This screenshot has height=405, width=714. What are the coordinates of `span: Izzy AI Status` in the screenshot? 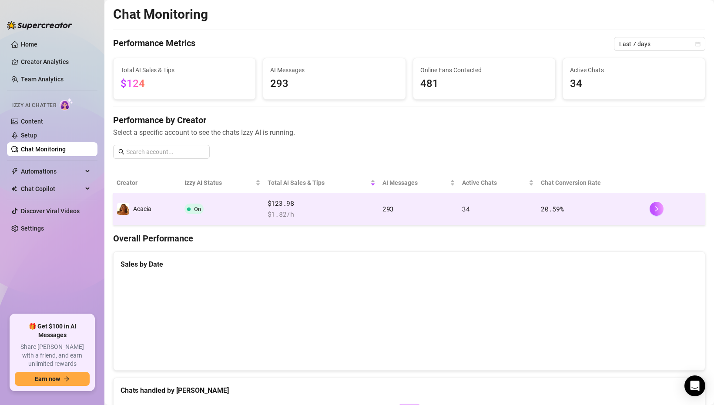 It's located at (219, 183).